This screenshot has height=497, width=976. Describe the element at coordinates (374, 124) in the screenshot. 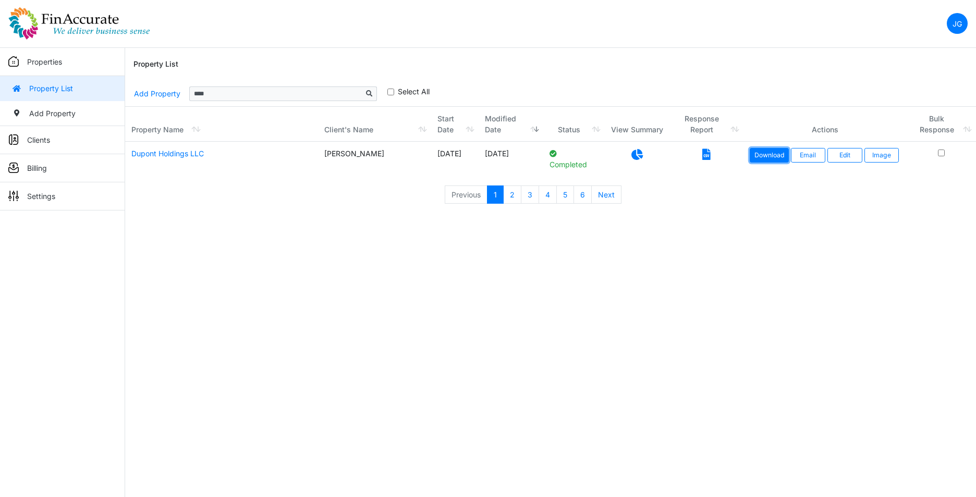

I see `th: Client's Name: activate to sort column ascending` at that location.